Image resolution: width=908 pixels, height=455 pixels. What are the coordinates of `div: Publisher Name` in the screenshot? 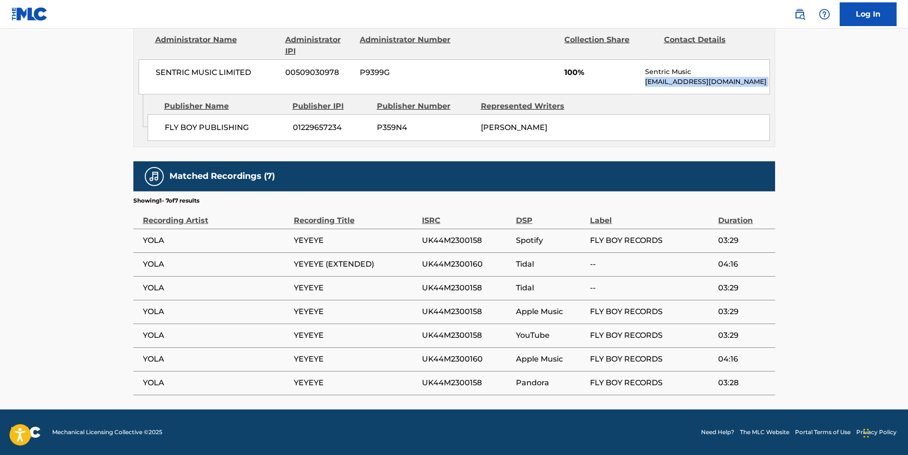 It's located at (224, 106).